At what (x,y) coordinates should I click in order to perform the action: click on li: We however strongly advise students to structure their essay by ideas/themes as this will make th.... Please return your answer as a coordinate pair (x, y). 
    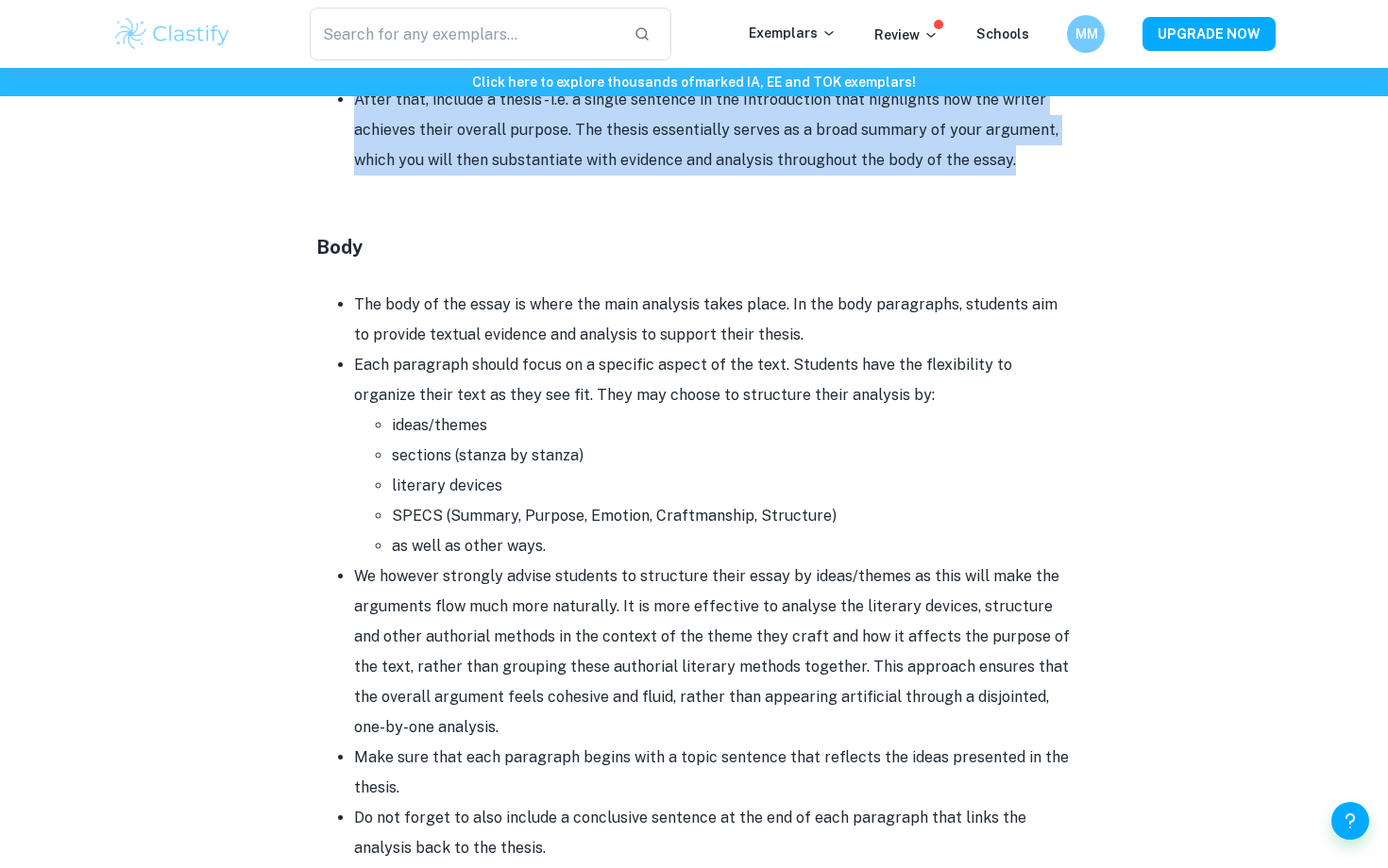
    Looking at the image, I should click on (713, 652).